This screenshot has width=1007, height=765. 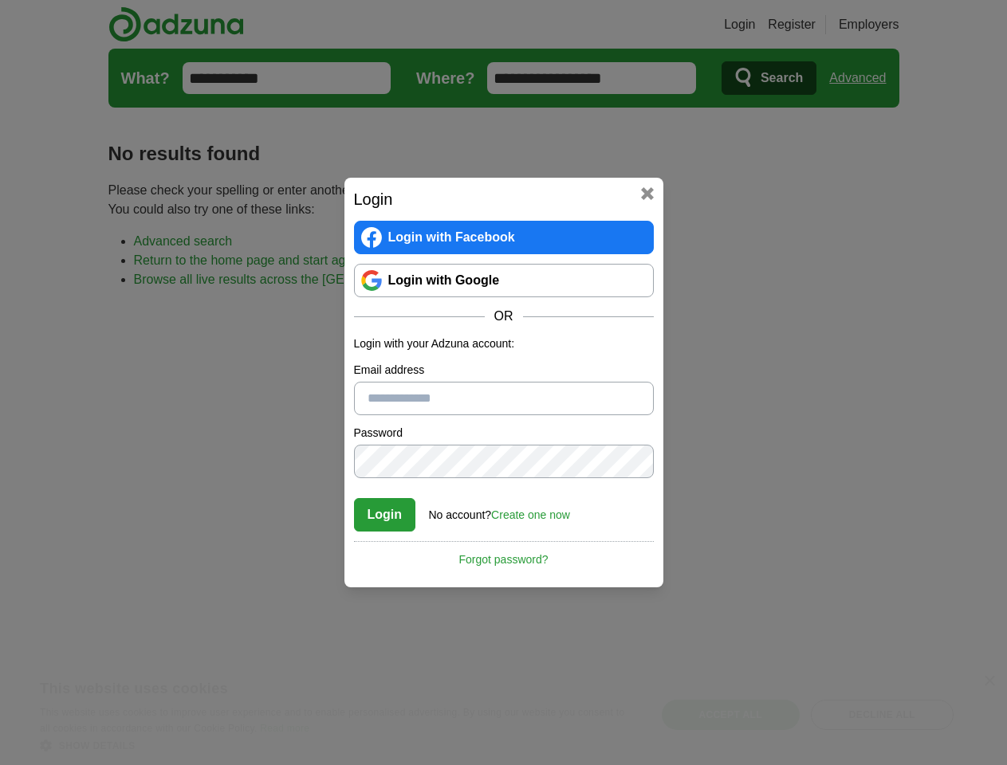 I want to click on button: Login, so click(x=385, y=515).